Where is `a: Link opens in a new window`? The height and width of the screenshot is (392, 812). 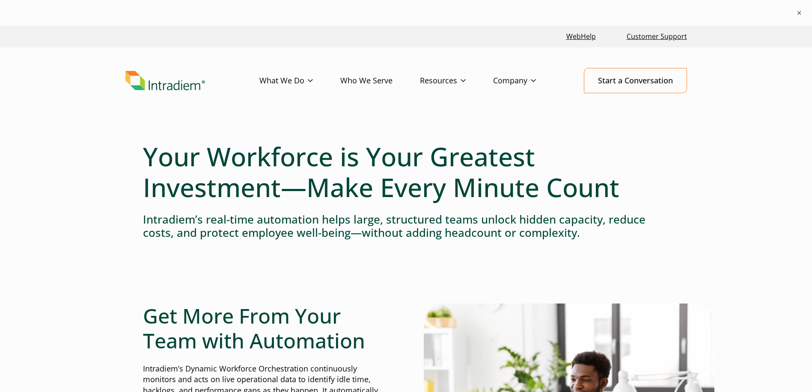
a: Link opens in a new window is located at coordinates (581, 36).